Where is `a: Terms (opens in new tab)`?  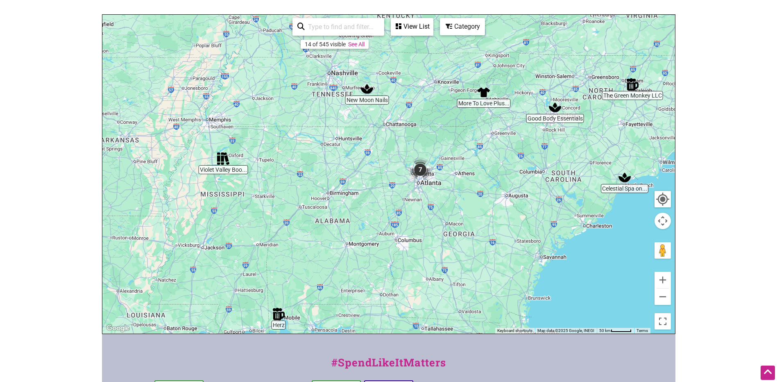 a: Terms (opens in new tab) is located at coordinates (643, 330).